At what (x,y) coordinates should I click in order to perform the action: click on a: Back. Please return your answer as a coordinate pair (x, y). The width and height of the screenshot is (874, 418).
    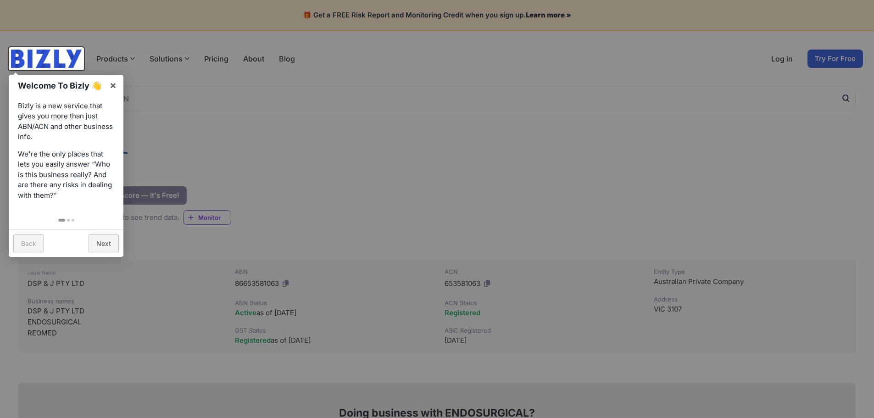
    Looking at the image, I should click on (28, 243).